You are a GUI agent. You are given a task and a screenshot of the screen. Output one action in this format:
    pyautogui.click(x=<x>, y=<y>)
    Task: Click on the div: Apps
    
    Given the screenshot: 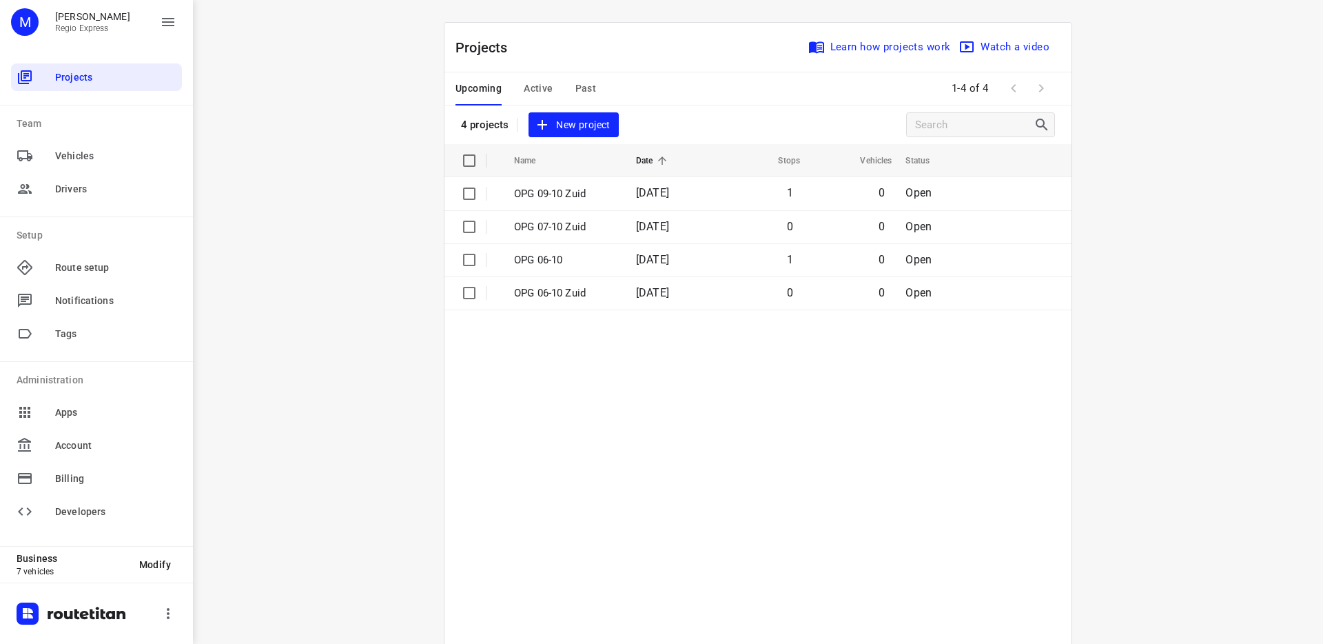 What is the action you would take?
    pyautogui.click(x=96, y=412)
    